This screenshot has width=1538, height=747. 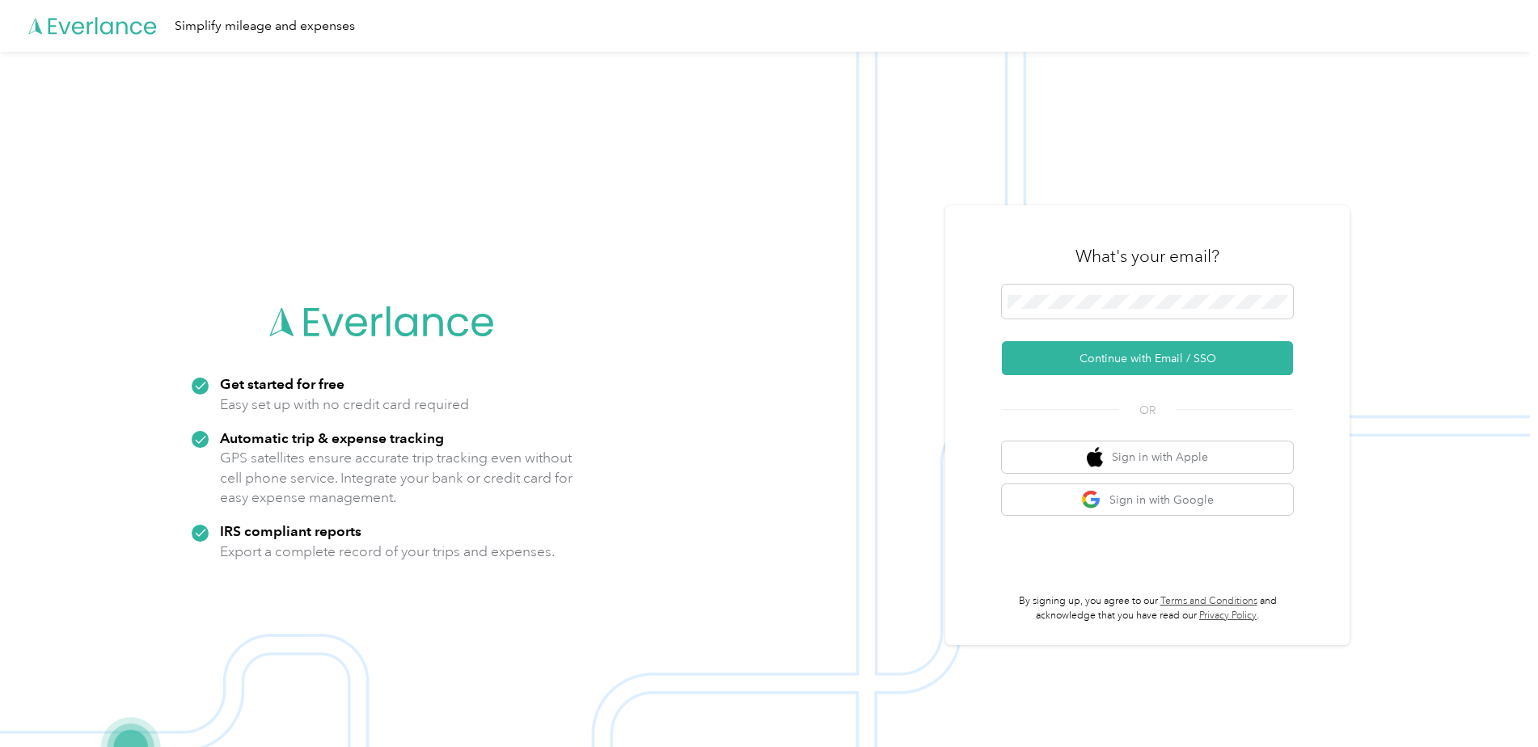 I want to click on img: google logo, so click(x=1091, y=500).